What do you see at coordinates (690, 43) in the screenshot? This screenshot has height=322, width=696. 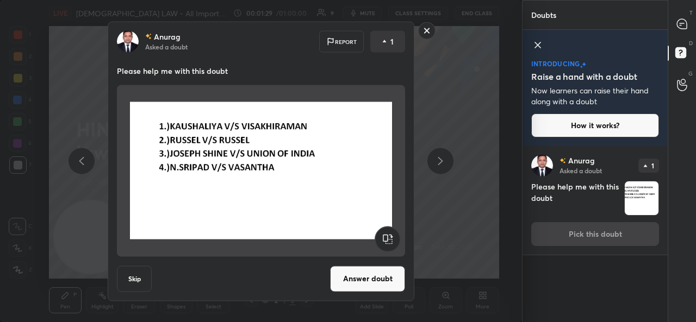 I see `p: D` at bounding box center [690, 43].